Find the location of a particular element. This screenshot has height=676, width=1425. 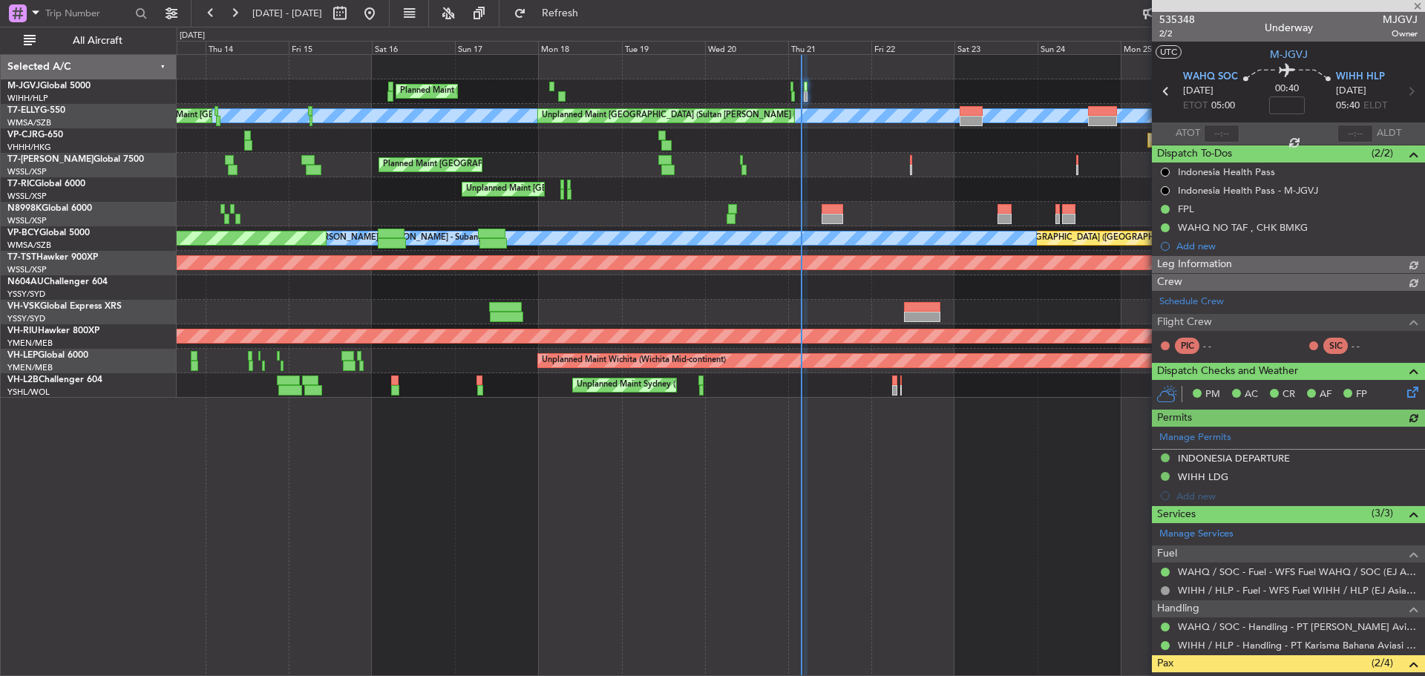

span: AC is located at coordinates (1251, 395).